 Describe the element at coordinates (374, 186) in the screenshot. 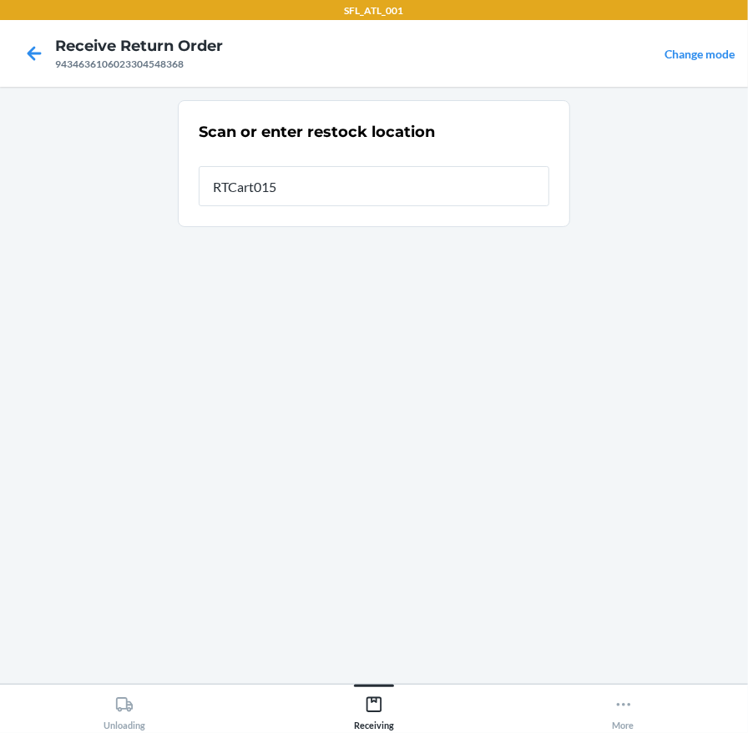

I see `input: Restock location` at that location.